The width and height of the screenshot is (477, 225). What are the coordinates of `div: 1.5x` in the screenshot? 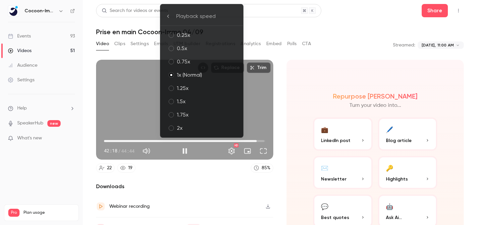 It's located at (207, 101).